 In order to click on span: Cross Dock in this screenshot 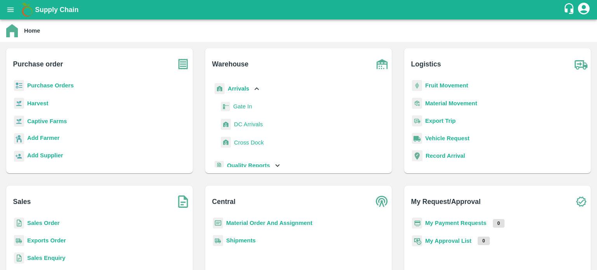, I will do `click(249, 143)`.